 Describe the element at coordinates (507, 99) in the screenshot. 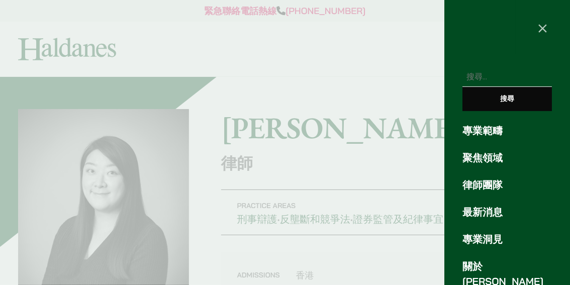

I see `input: 搜尋` at that location.